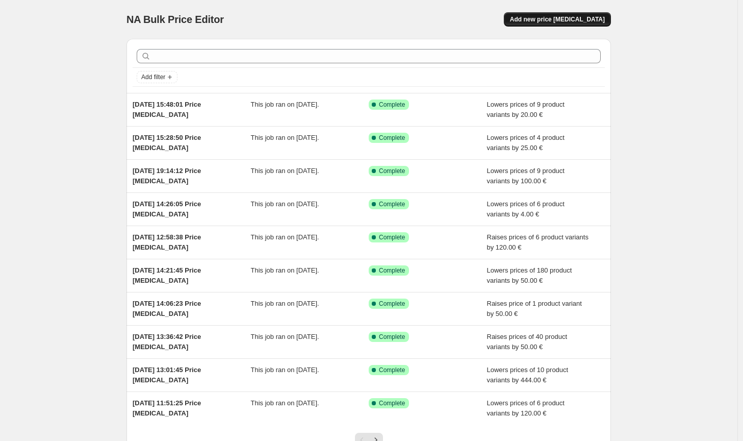 Image resolution: width=743 pixels, height=441 pixels. I want to click on span: Lowers prices of 4 product variants by 25.00 €, so click(526, 142).